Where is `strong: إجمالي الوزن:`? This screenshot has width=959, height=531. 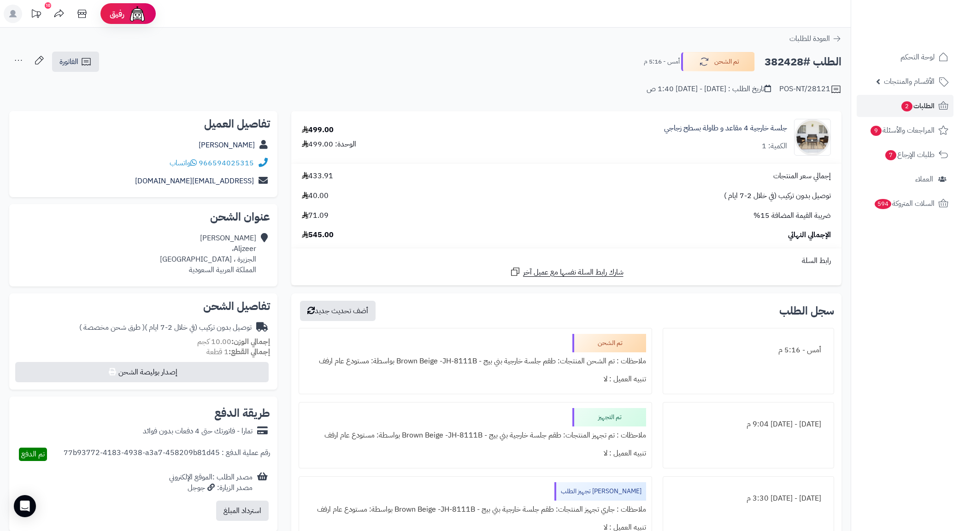
strong: إجمالي الوزن: is located at coordinates (251, 342).